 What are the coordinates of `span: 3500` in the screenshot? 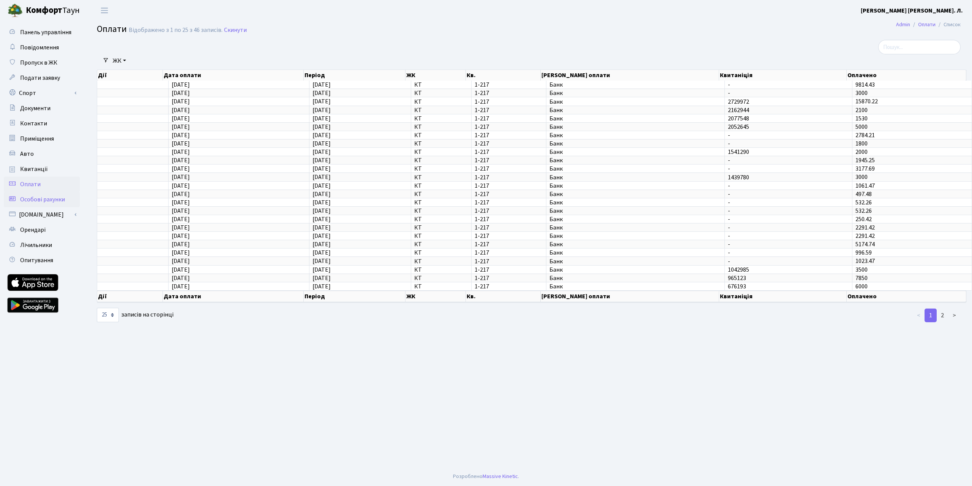 It's located at (861, 270).